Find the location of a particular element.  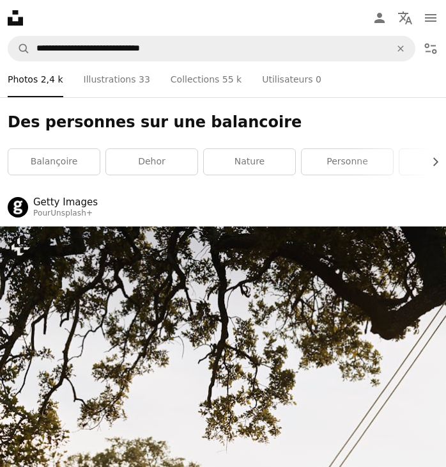

a: nature is located at coordinates (249, 162).